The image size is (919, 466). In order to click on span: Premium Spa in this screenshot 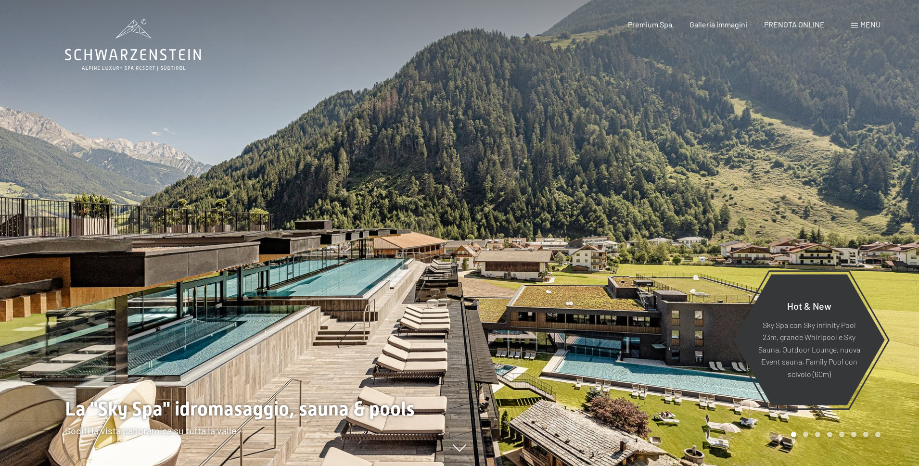, I will do `click(650, 24)`.